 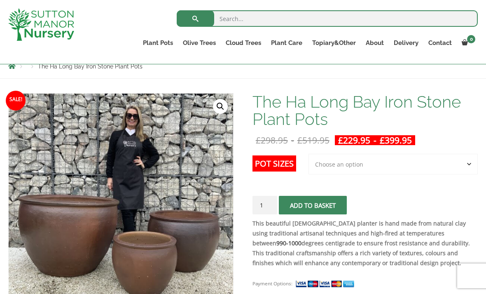 What do you see at coordinates (199, 43) in the screenshot?
I see `a: Olive Trees` at bounding box center [199, 43].